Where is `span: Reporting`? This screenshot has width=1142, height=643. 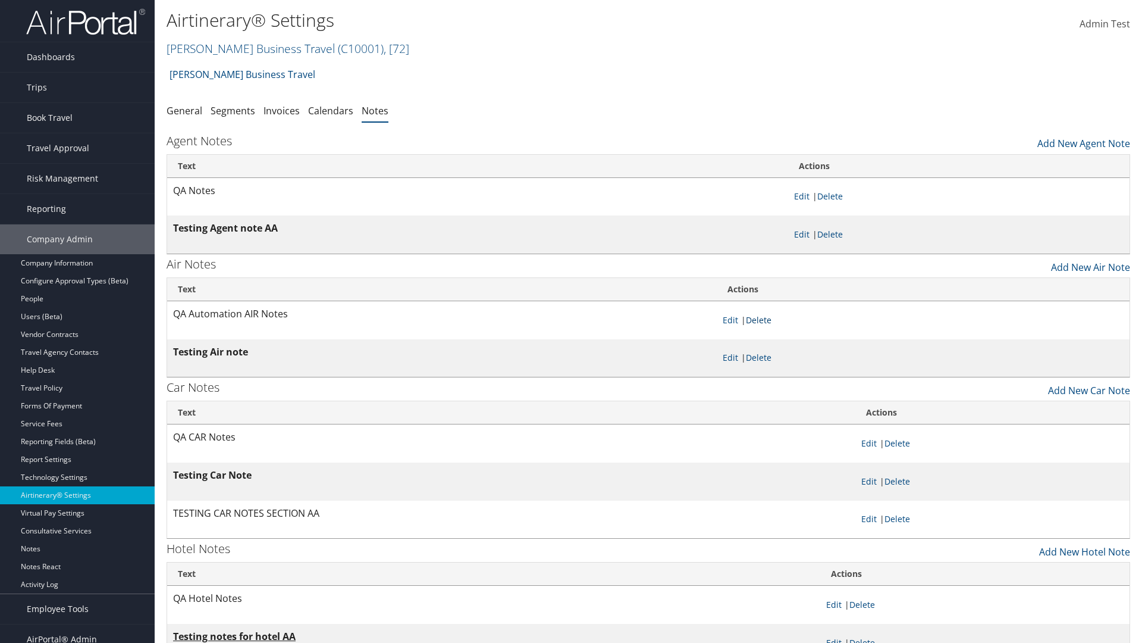 span: Reporting is located at coordinates (46, 209).